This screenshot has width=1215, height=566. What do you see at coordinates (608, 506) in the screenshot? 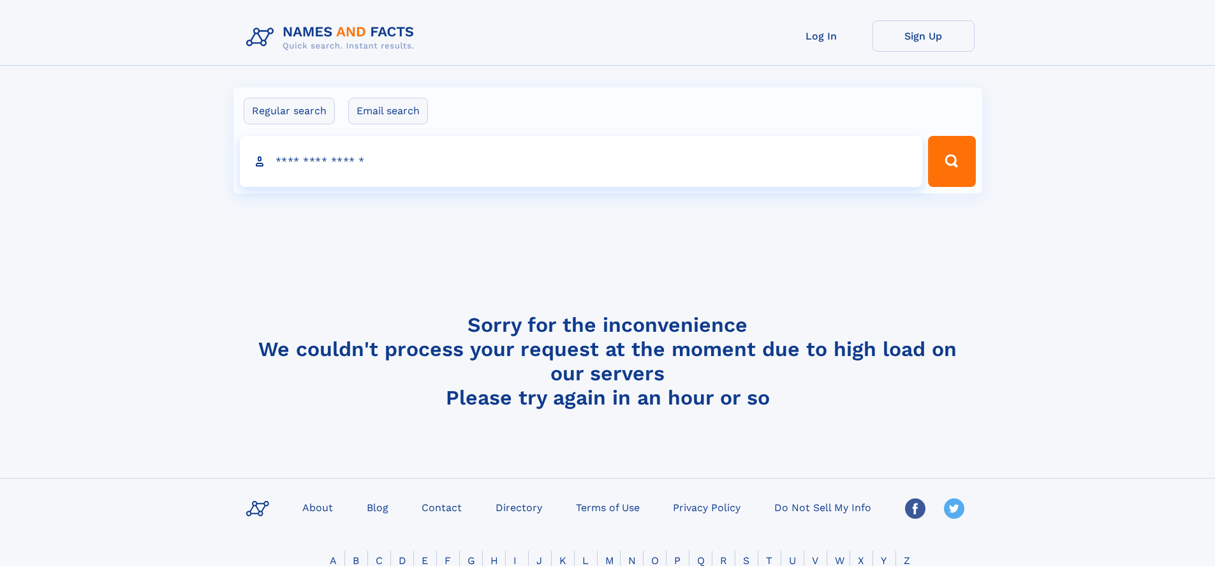
I see `a: Terms of Use` at bounding box center [608, 506].